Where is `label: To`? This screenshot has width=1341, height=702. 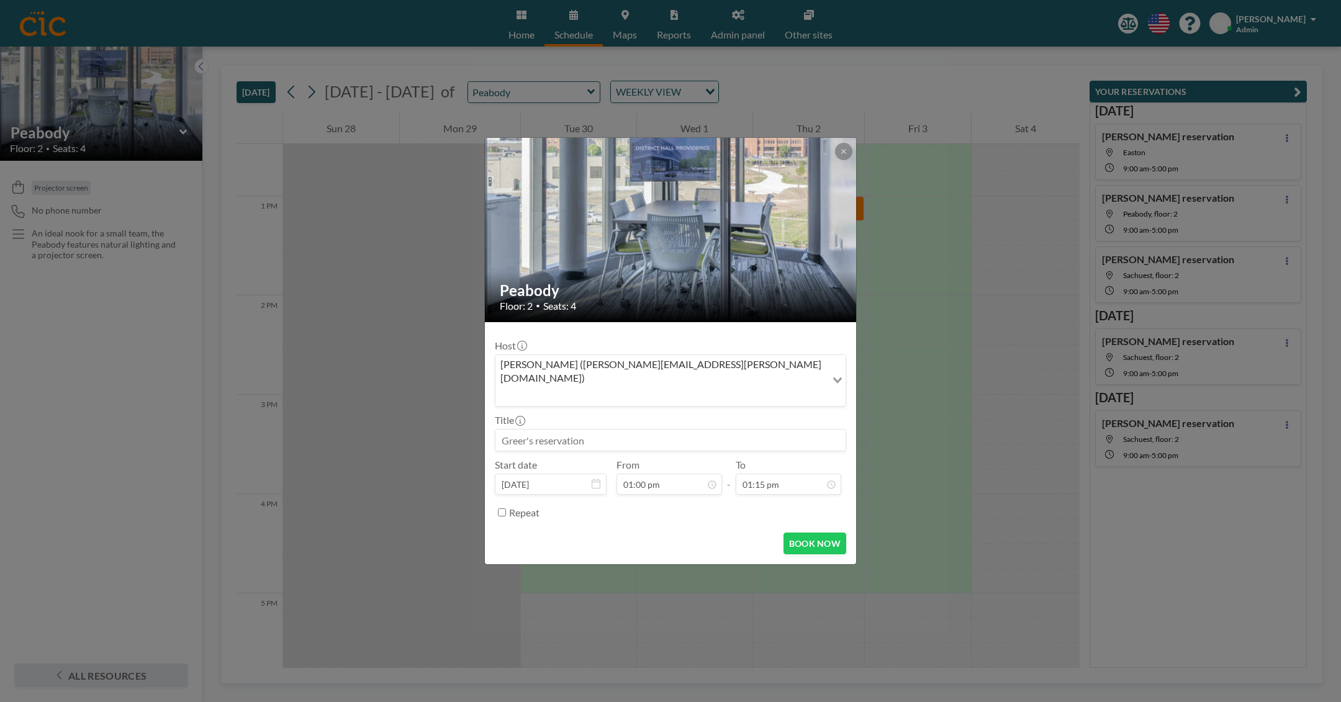
label: To is located at coordinates (740, 465).